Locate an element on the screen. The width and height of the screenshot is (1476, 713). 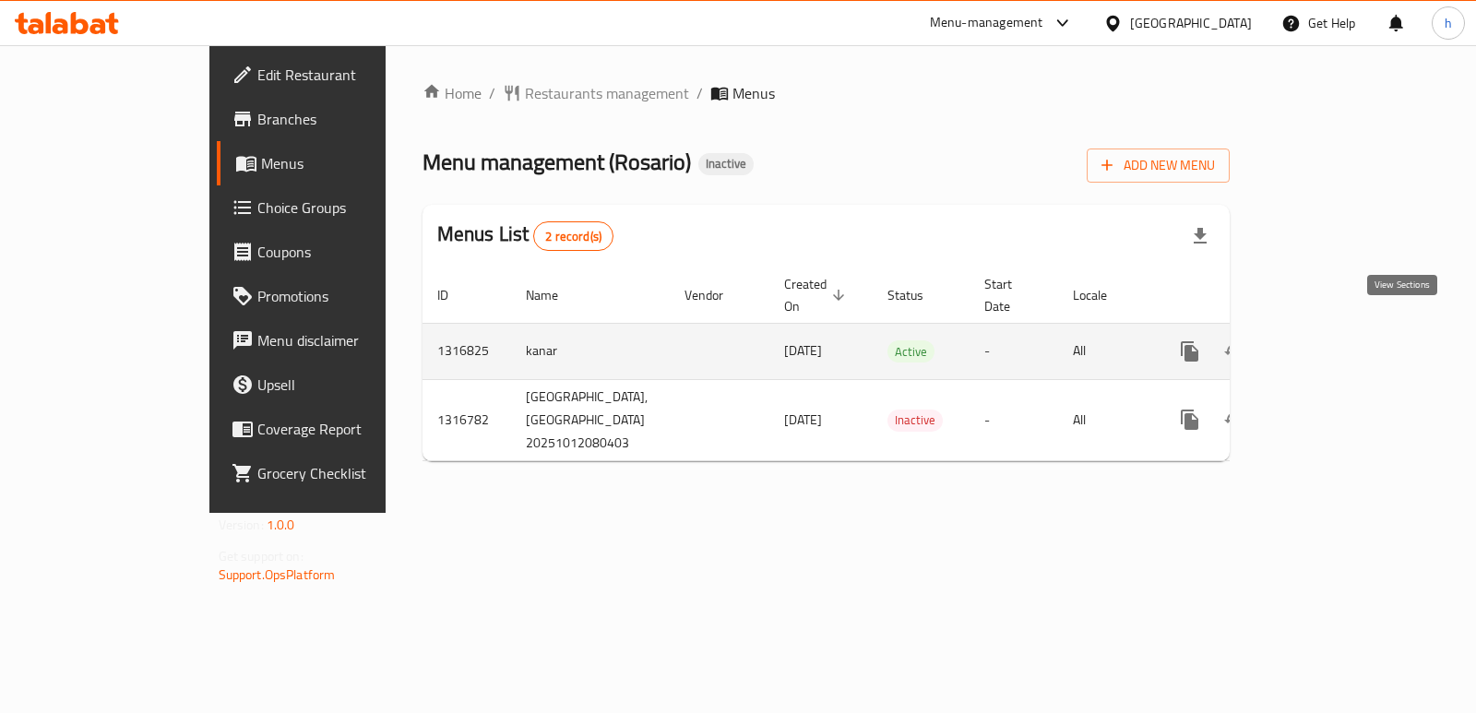
span: Edit Restaurant is located at coordinates (349, 75).